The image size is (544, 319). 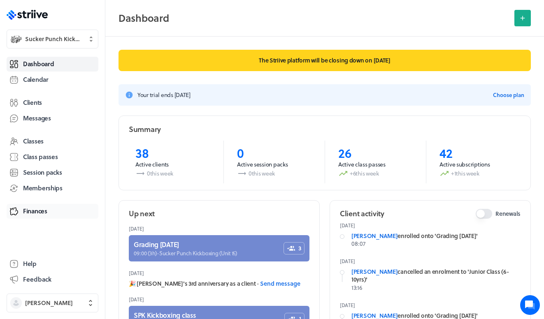 What do you see at coordinates (173, 153) in the screenshot?
I see `p: 38` at bounding box center [173, 153].